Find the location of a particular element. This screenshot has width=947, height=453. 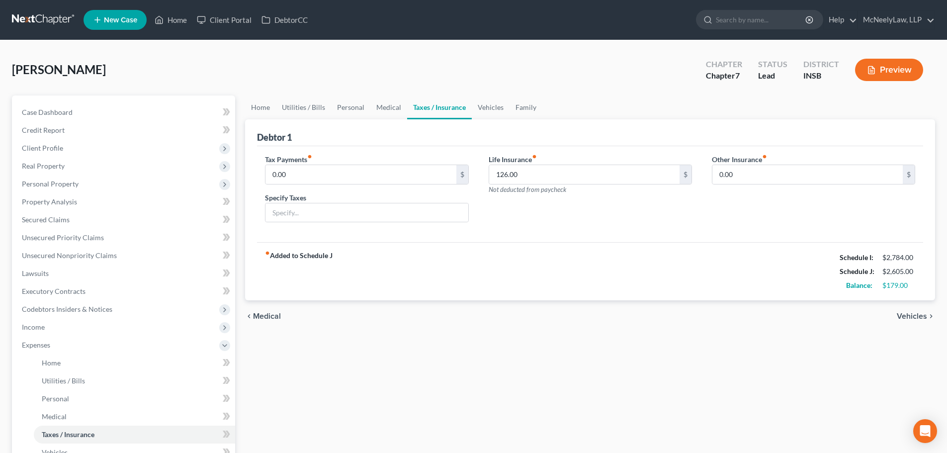

span: Executory Contracts is located at coordinates (54, 291).